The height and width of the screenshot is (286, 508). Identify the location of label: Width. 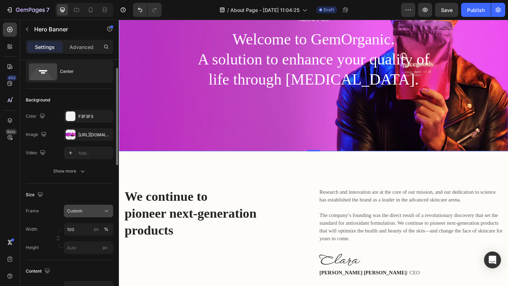
(31, 230).